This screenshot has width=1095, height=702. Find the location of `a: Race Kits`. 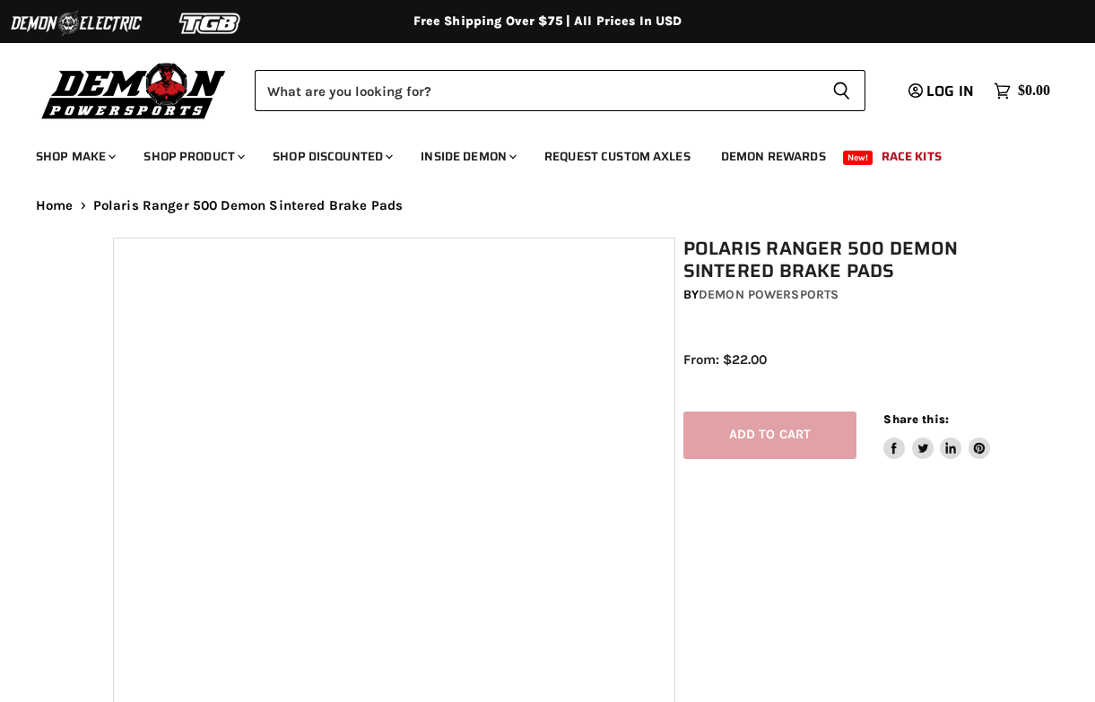

a: Race Kits is located at coordinates (911, 156).